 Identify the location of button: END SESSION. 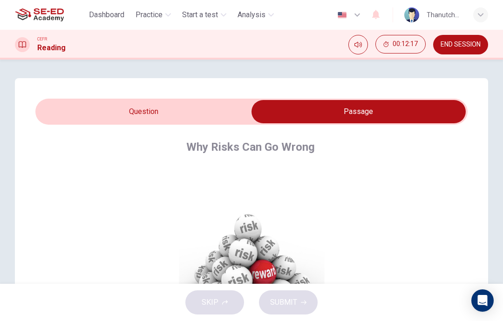
(461, 45).